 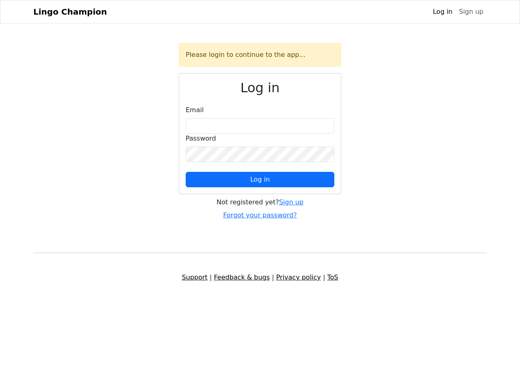 I want to click on button: Log in, so click(x=260, y=179).